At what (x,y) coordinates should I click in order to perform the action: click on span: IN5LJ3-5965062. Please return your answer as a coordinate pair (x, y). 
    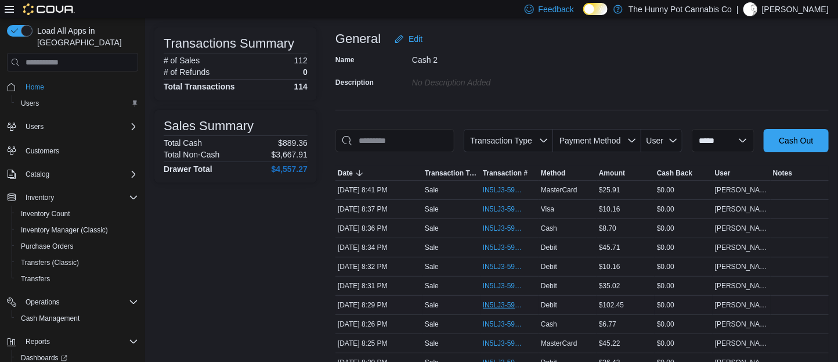
    Looking at the image, I should click on (504, 190).